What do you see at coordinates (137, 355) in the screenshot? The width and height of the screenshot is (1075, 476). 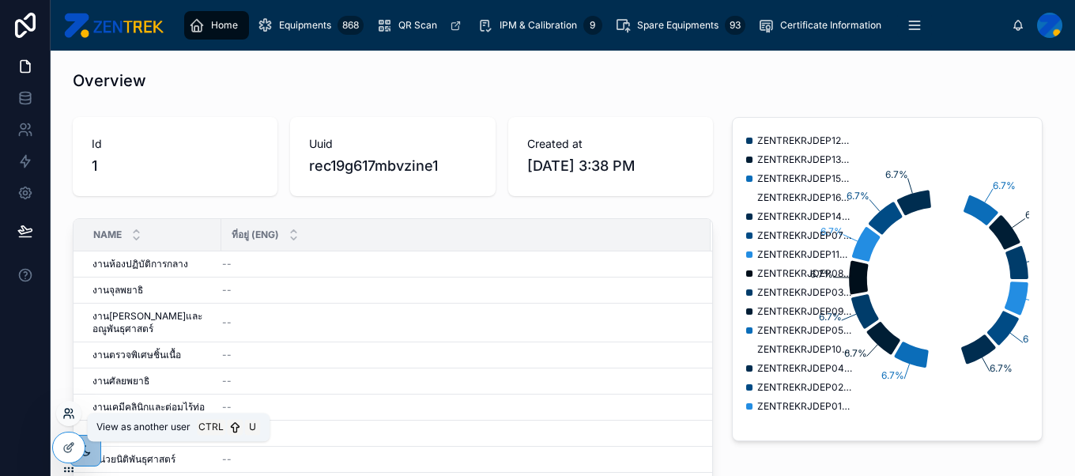 I see `span: งานตรวจพิเศษชิ้นเนื้อ` at bounding box center [137, 355].